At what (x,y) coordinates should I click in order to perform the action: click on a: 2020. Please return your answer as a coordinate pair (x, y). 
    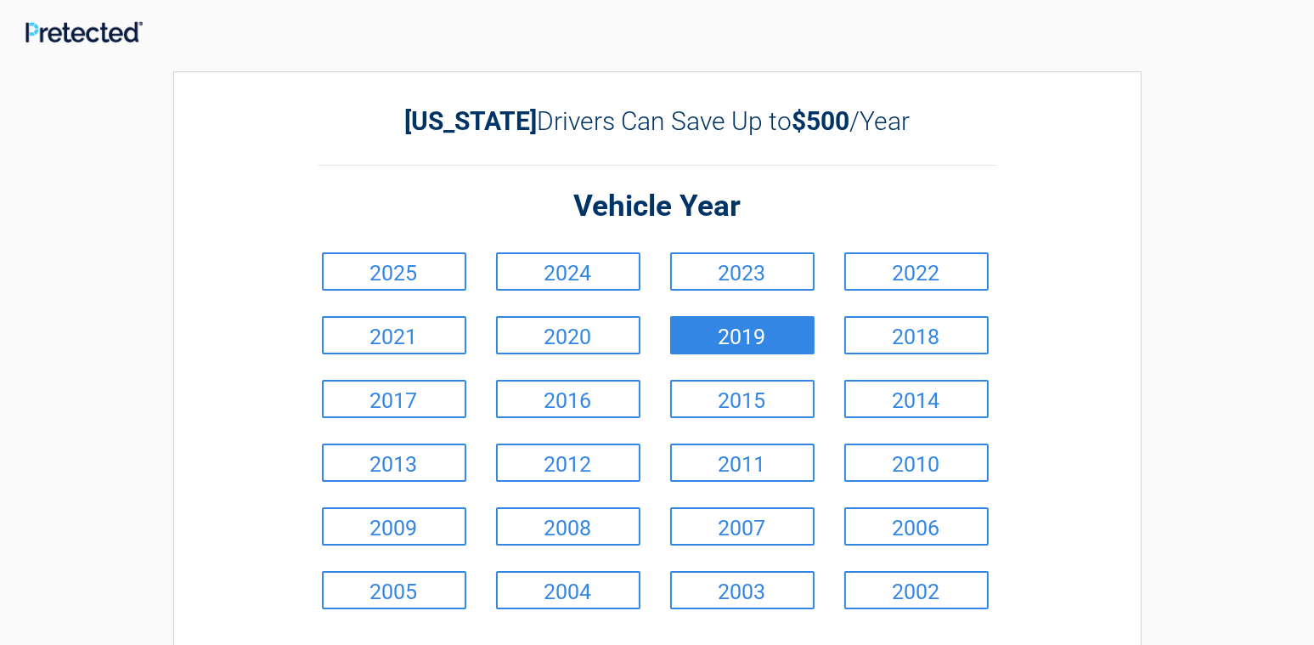
    Looking at the image, I should click on (568, 335).